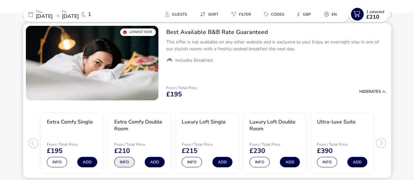 The width and height of the screenshot is (414, 180). What do you see at coordinates (140, 126) in the screenshot?
I see `h3: Extra Comfy Double Room` at bounding box center [140, 126].